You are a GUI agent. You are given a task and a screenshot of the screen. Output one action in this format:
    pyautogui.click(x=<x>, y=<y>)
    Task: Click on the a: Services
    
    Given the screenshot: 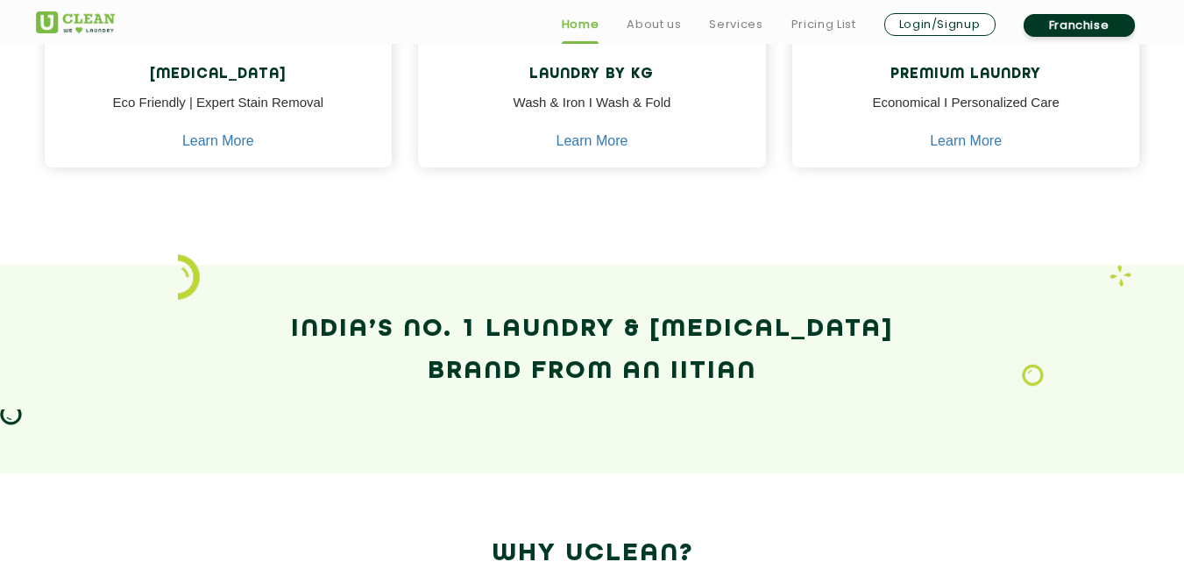 What is the action you would take?
    pyautogui.click(x=735, y=25)
    